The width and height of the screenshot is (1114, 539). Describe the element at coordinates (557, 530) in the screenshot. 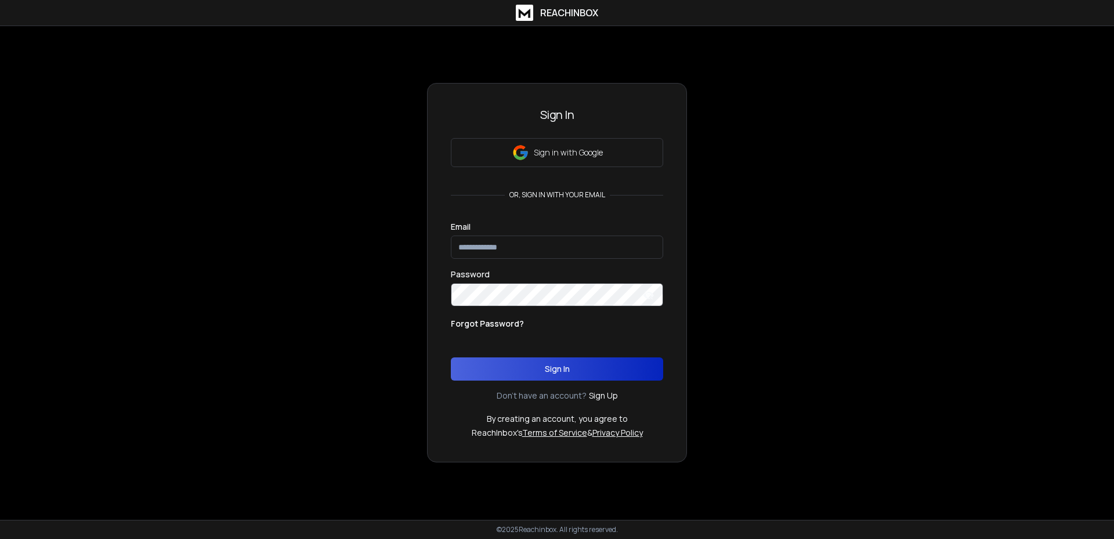

I see `p: © 2025 Reachinbox. All rights reserved.` at that location.